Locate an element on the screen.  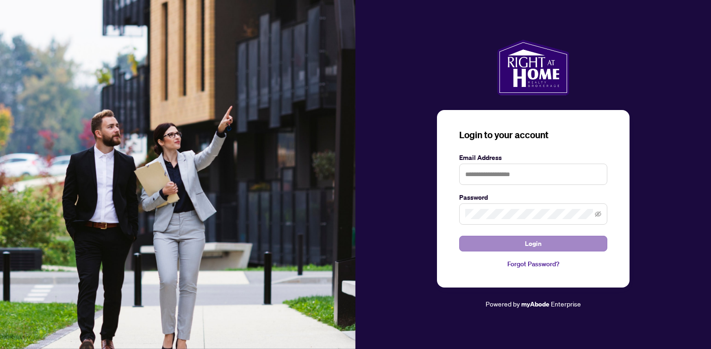
span: eye-invisible is located at coordinates (598, 214).